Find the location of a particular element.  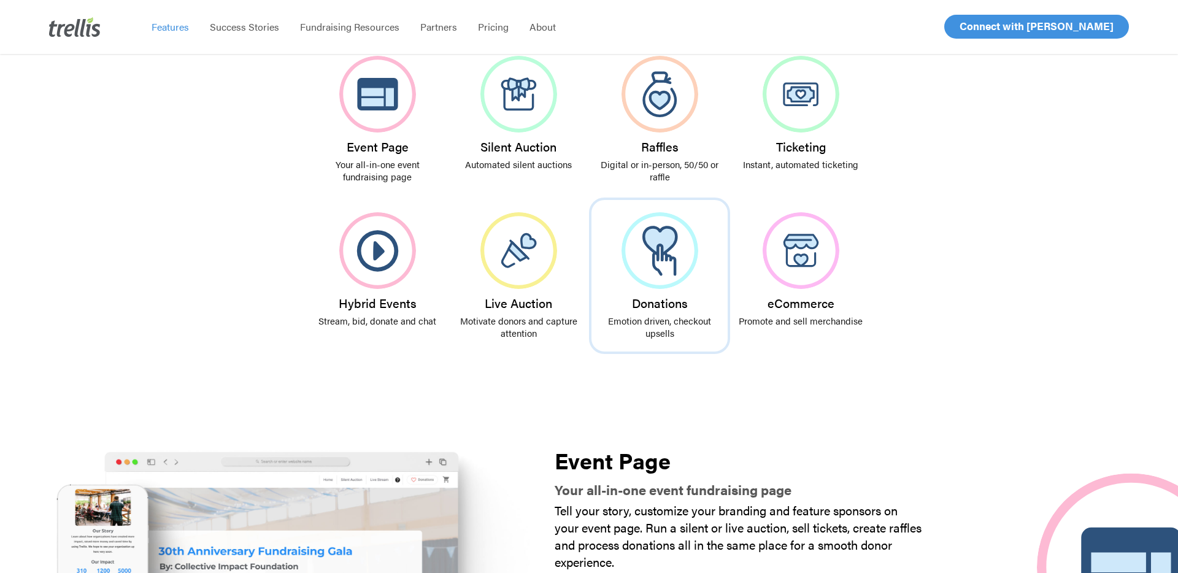

span: Features is located at coordinates (170, 26).